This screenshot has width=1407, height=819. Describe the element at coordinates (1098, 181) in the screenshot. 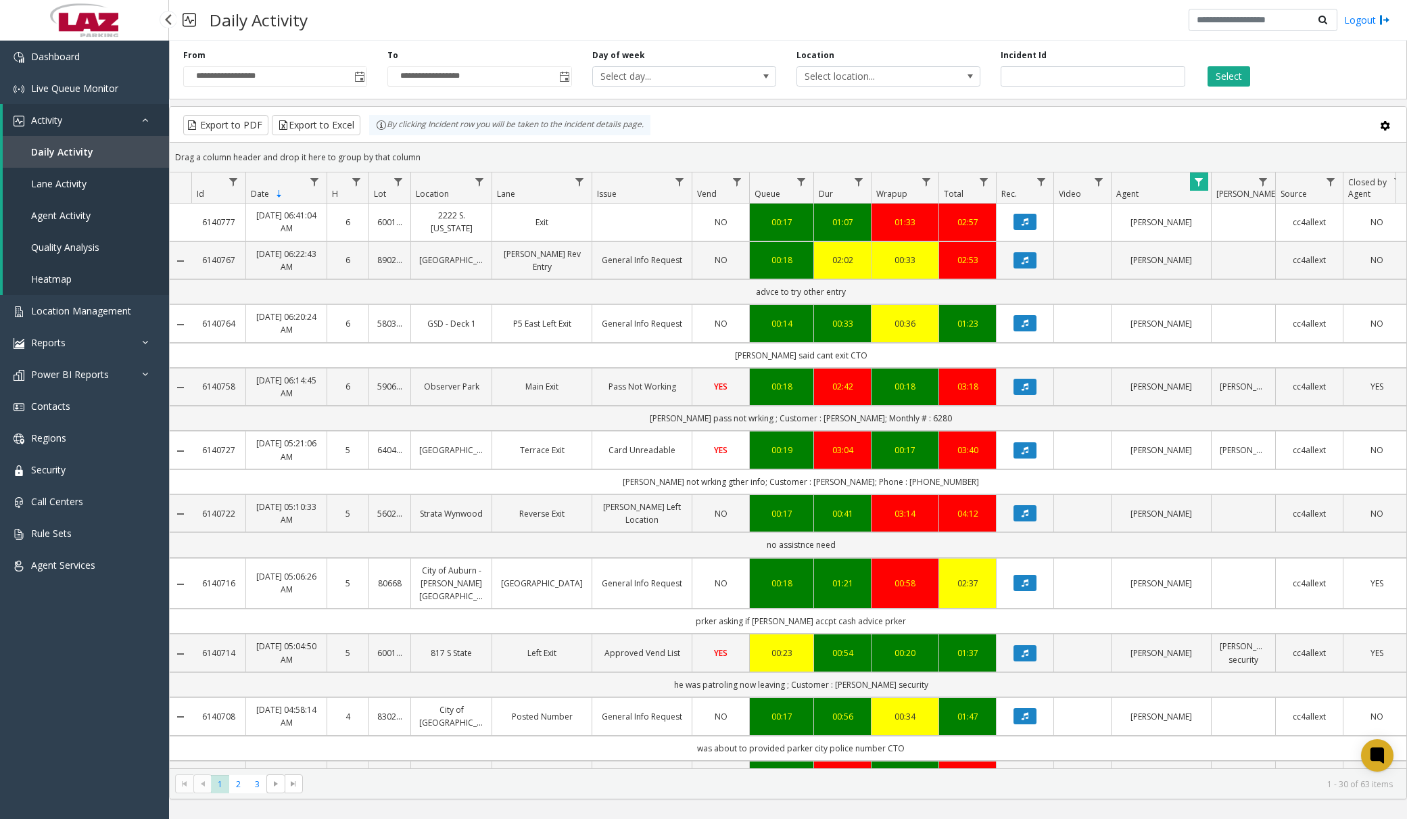

I see `a: Video Filter Menu` at that location.